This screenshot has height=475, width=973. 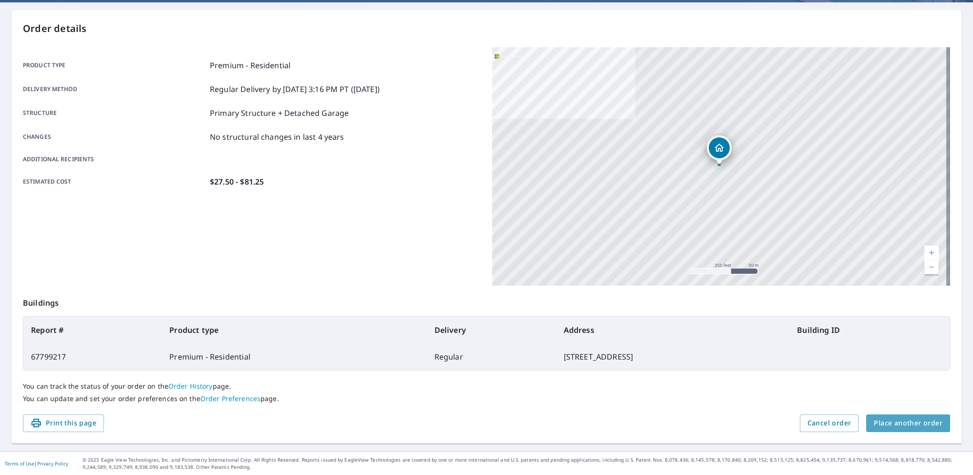 What do you see at coordinates (719, 150) in the screenshot?
I see `div: Dropped pin, building 1, Residential property, 34 Hickory Rd Norwood, MA 02062` at bounding box center [719, 150].